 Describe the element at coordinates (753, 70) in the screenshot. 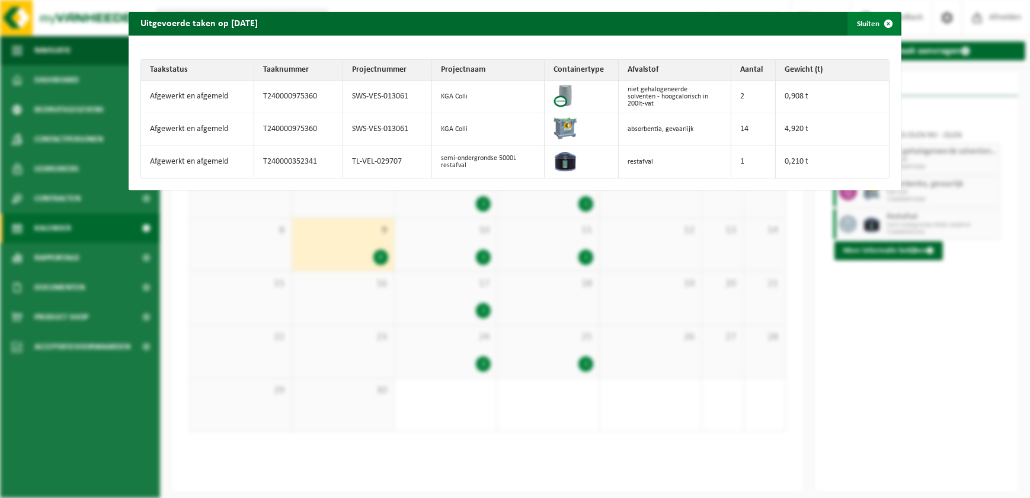

I see `th: Aantal` at that location.